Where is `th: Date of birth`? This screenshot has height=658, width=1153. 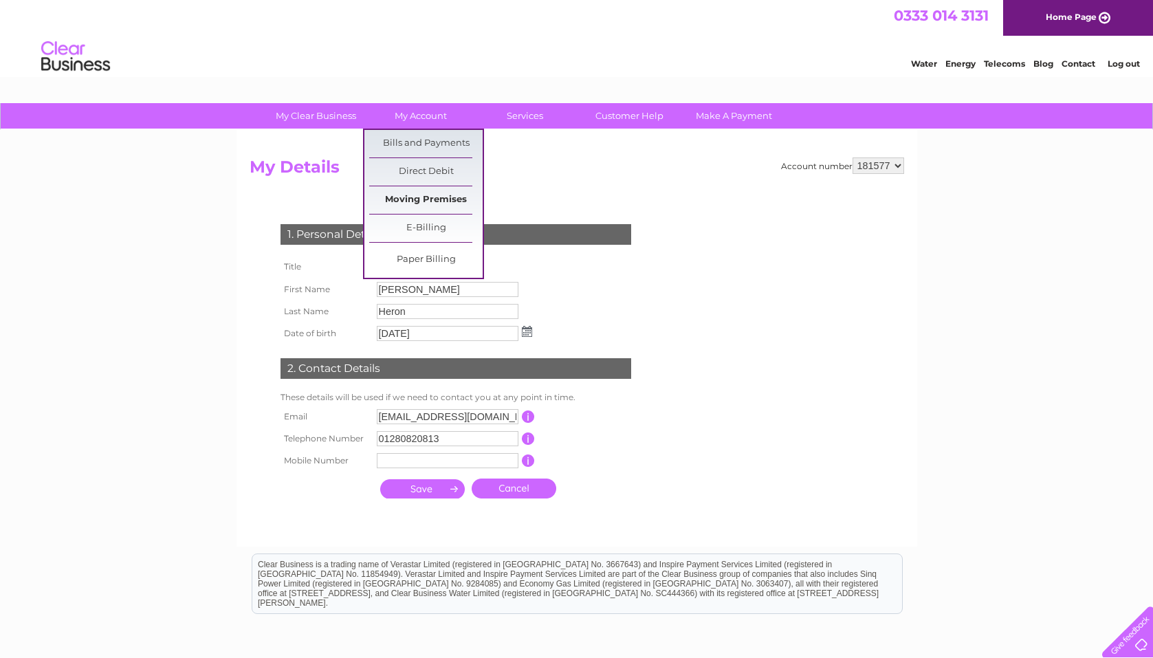
th: Date of birth is located at coordinates (325, 334).